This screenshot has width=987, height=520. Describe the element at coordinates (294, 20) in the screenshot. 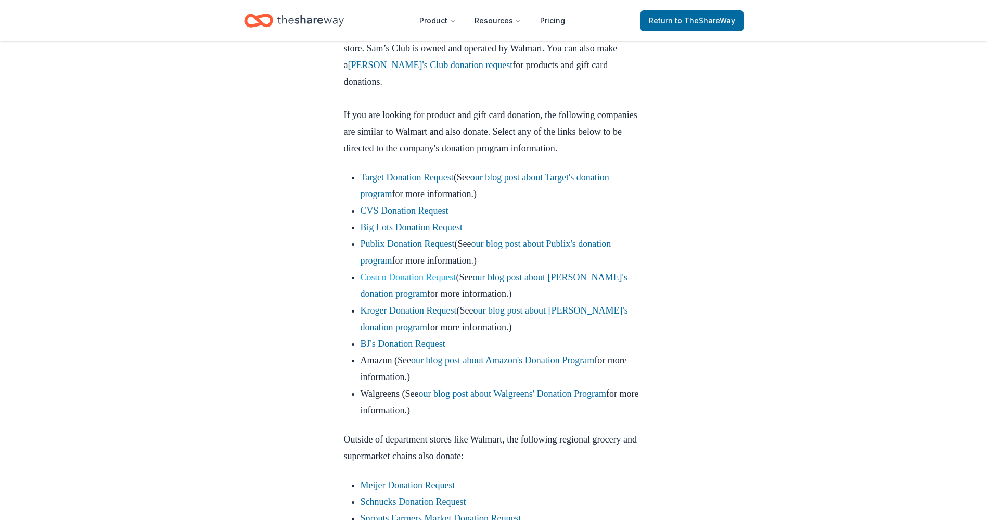

I see `a: Home` at that location.